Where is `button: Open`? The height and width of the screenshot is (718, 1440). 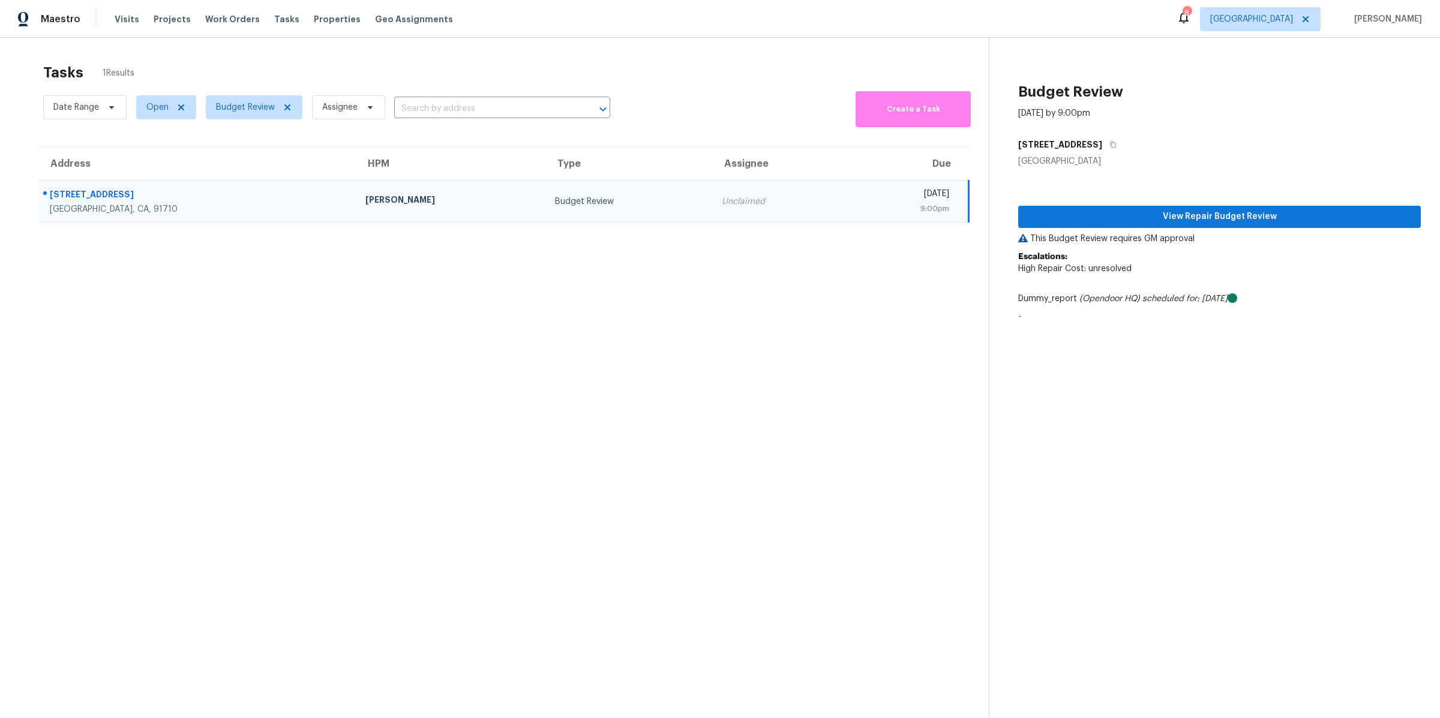 button: Open is located at coordinates (603, 109).